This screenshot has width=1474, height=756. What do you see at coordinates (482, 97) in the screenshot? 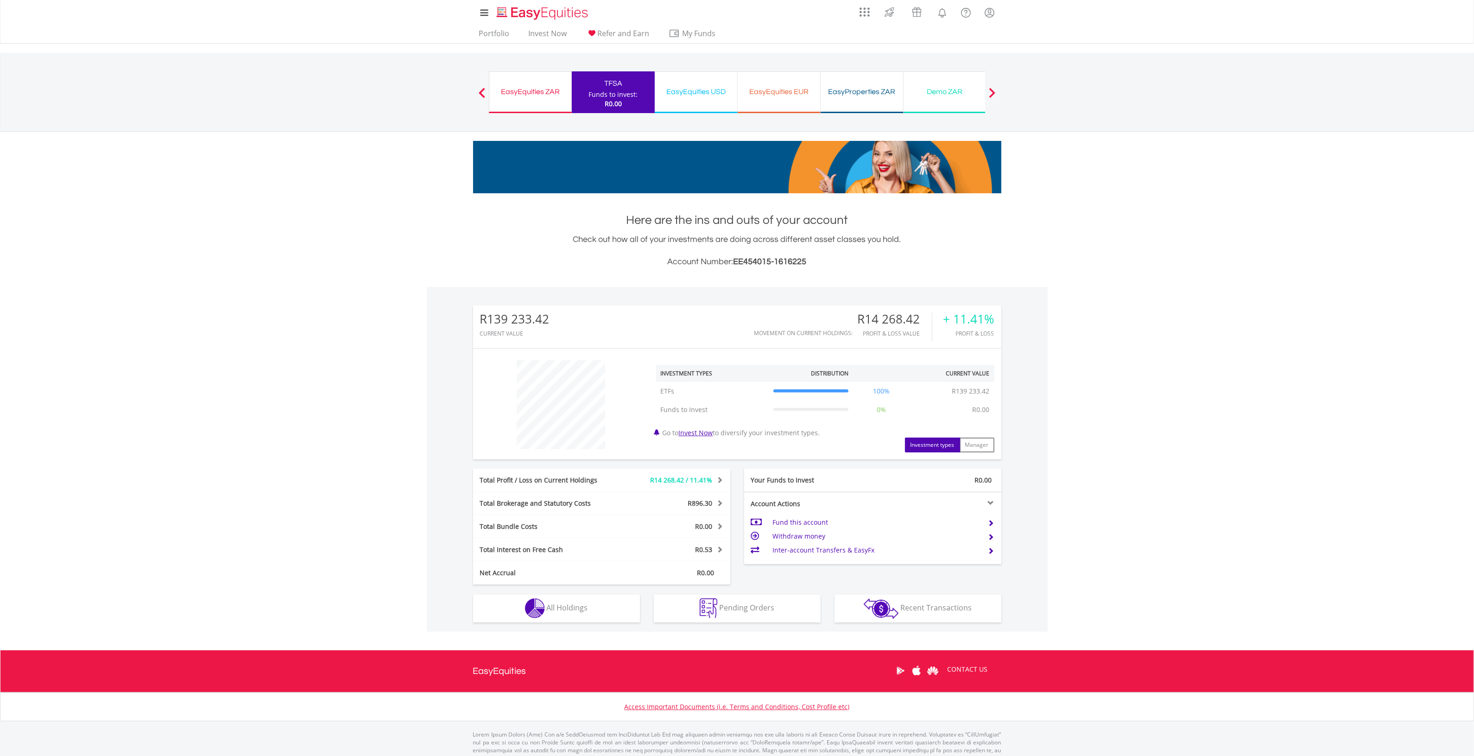
I see `button: Previous` at bounding box center [482, 97].